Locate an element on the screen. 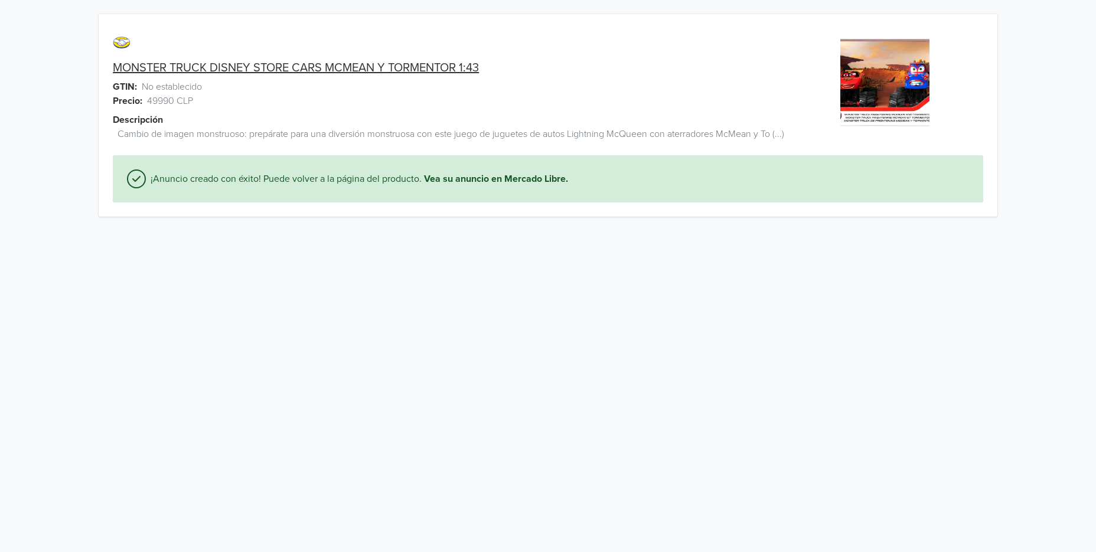 The width and height of the screenshot is (1096, 552). span: ¡Anuncio creado con éxito! is located at coordinates (204, 179).